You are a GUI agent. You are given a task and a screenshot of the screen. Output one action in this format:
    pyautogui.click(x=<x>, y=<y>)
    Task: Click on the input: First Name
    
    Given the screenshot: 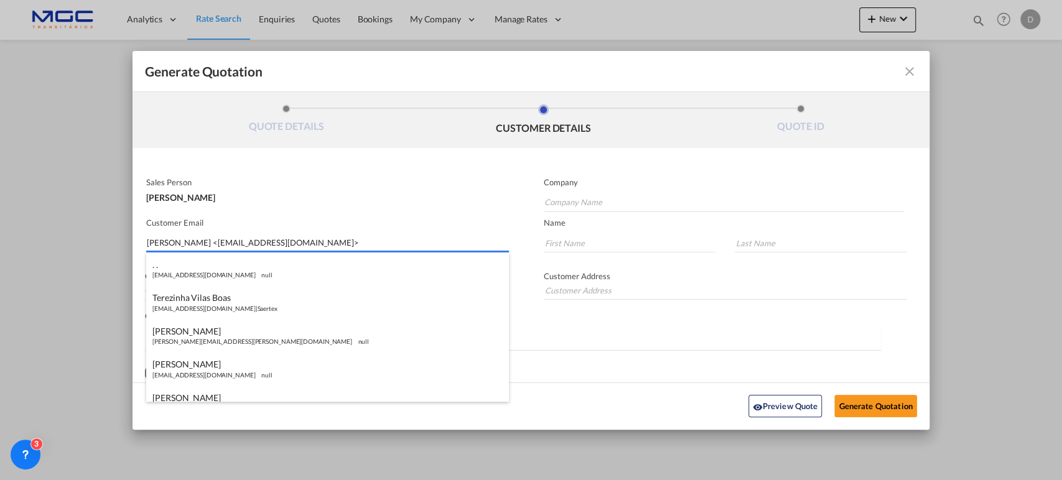 What is the action you would take?
    pyautogui.click(x=630, y=243)
    